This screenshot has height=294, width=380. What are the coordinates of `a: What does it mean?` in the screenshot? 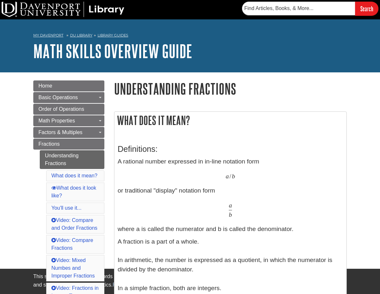 It's located at (74, 176).